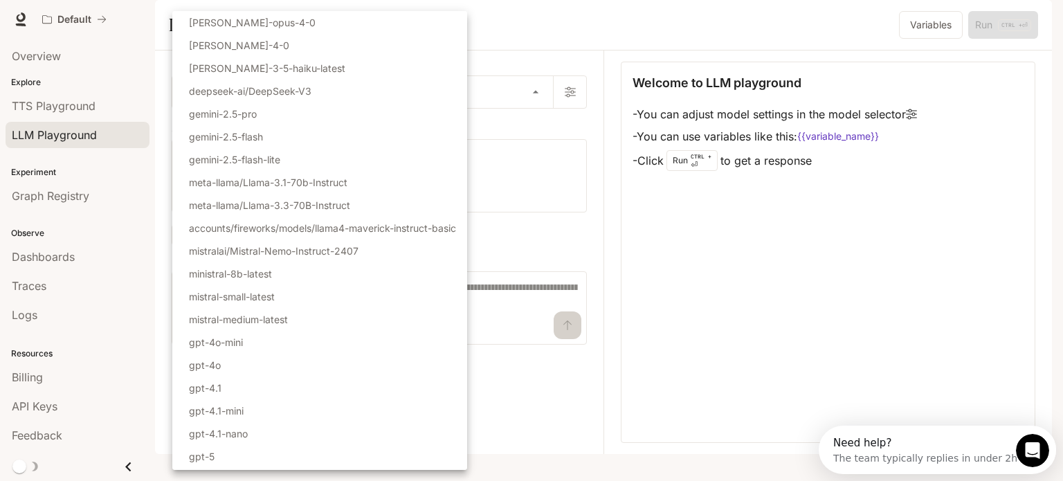  I want to click on div: The team typically replies in under 2h, so click(107, 30).